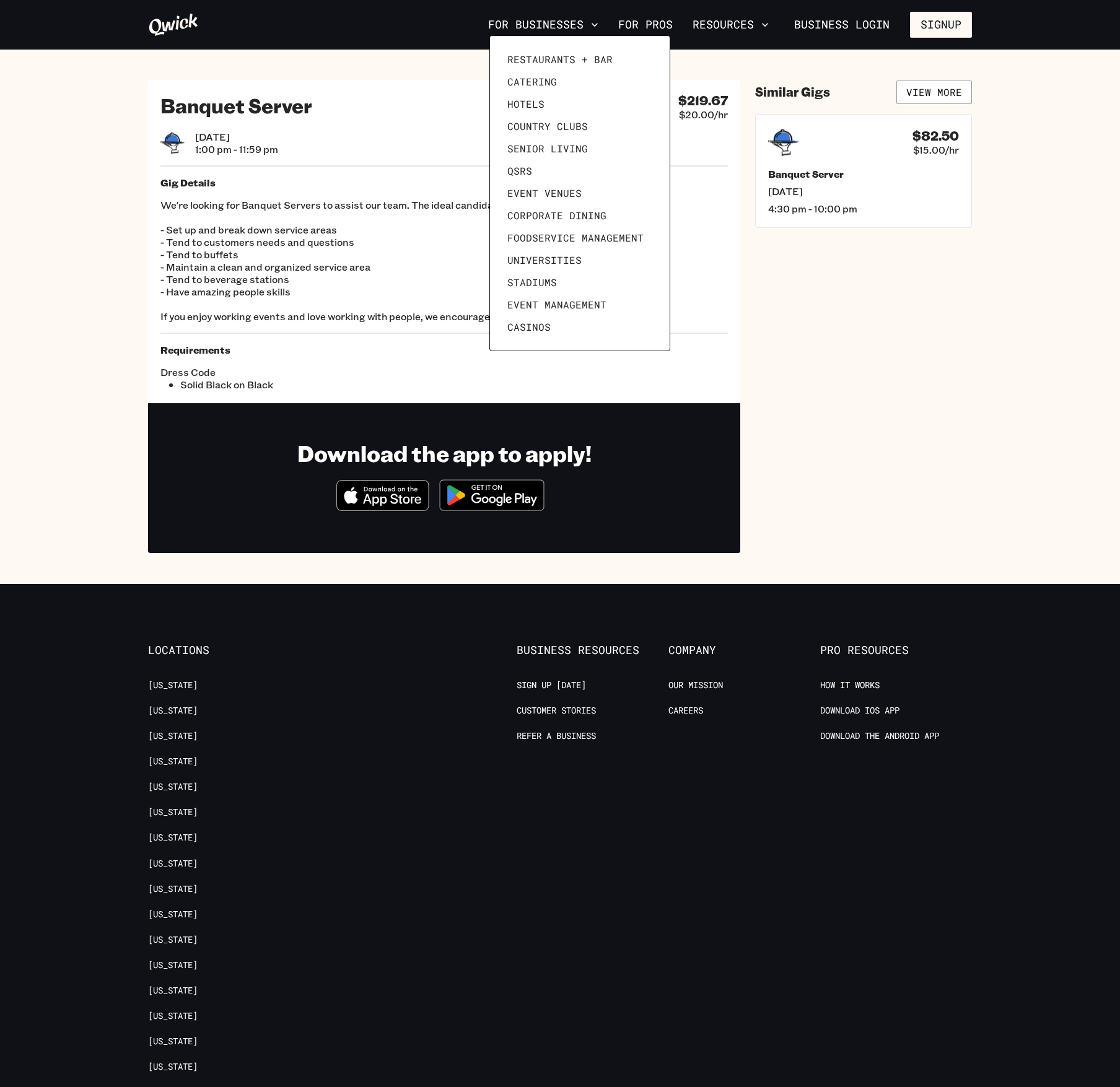 This screenshot has width=1120, height=1087. Describe the element at coordinates (526, 104) in the screenshot. I see `span: Hotels` at that location.